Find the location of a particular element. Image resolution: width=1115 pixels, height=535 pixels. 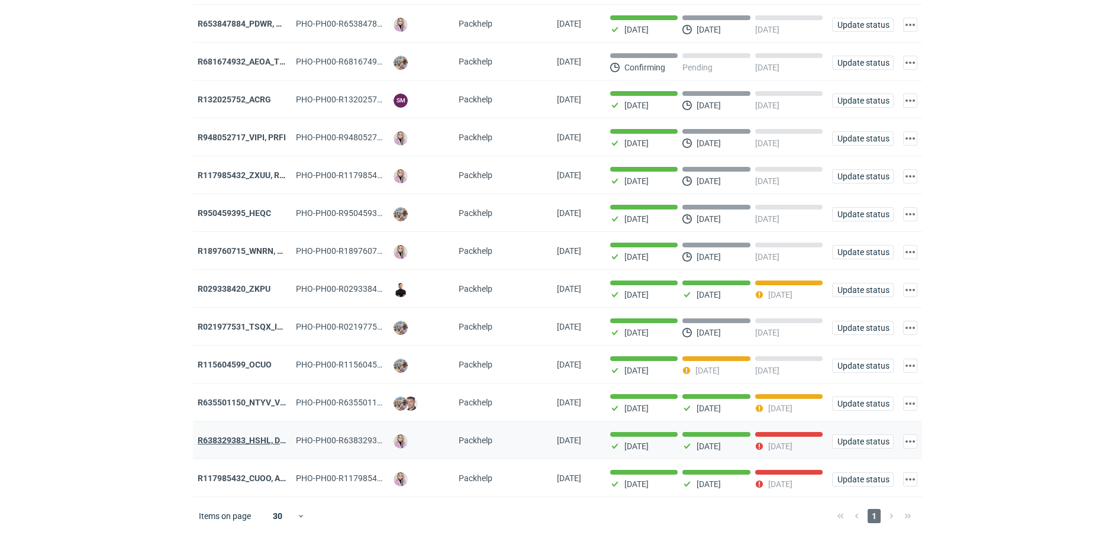

a: R948052717_VIPI, PRFI is located at coordinates (242, 137).